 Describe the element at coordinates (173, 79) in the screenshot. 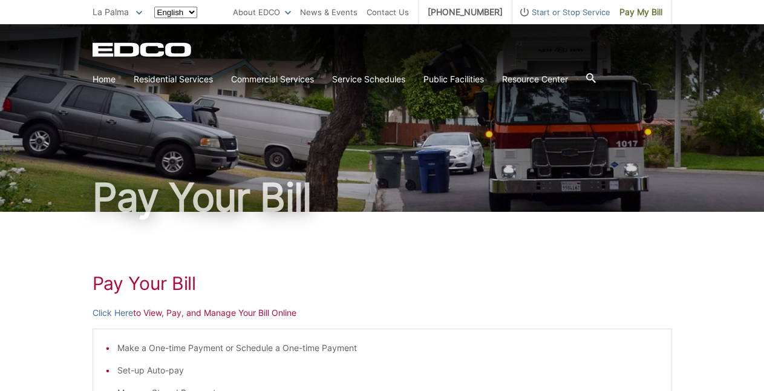

I see `a: Residential Services` at that location.